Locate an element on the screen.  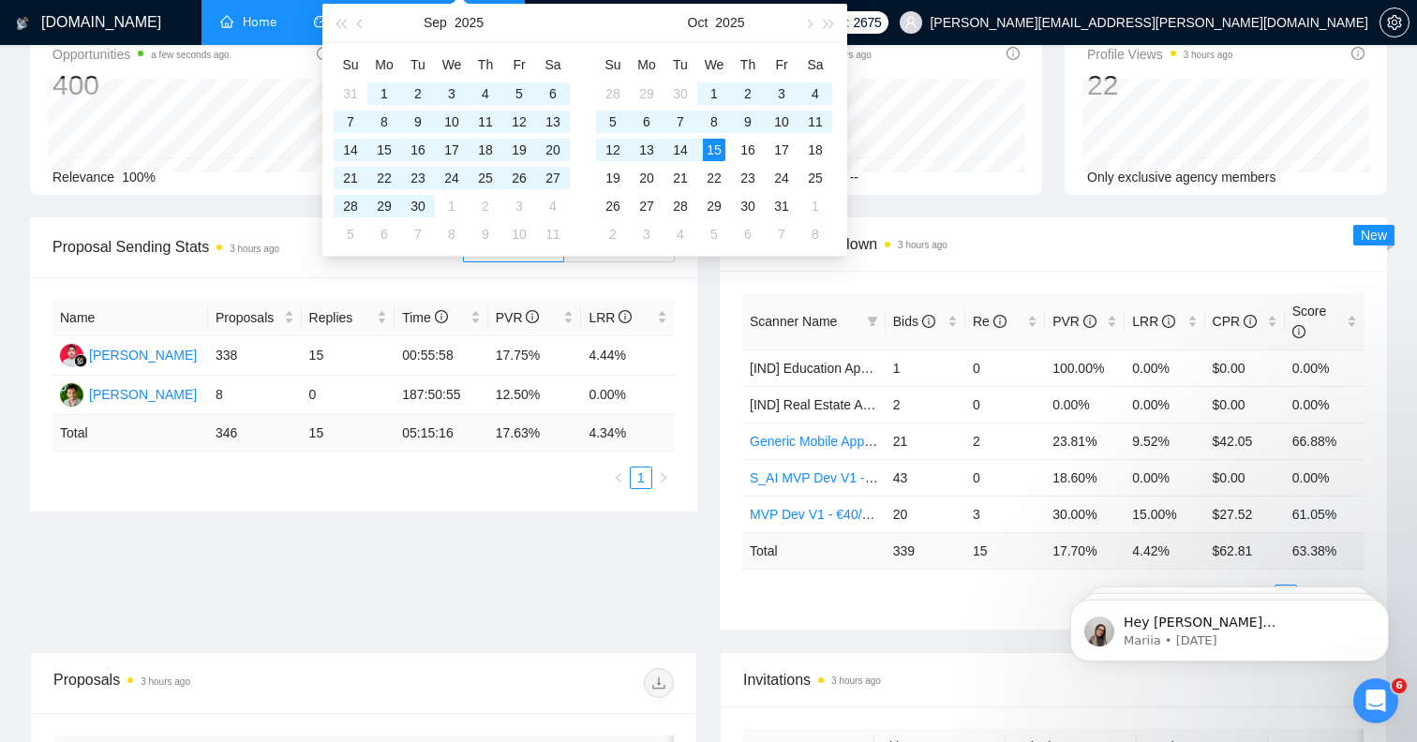
div: 23 is located at coordinates (418, 178).